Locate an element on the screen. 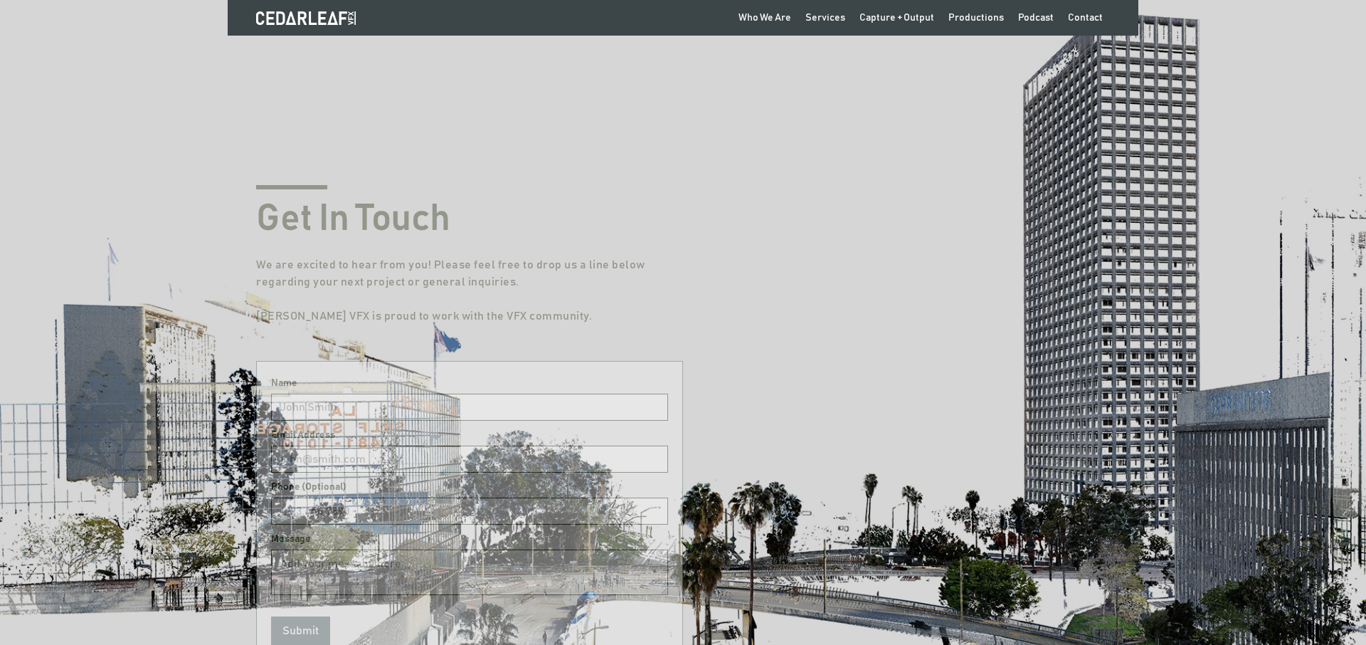 The image size is (1366, 645). div: Capture + Output is located at coordinates (896, 18).